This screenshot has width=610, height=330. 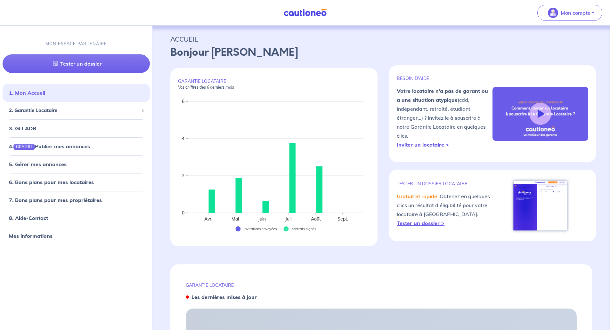 What do you see at coordinates (444, 184) in the screenshot?
I see `p: TESTER un dossier locataire` at bounding box center [444, 184].